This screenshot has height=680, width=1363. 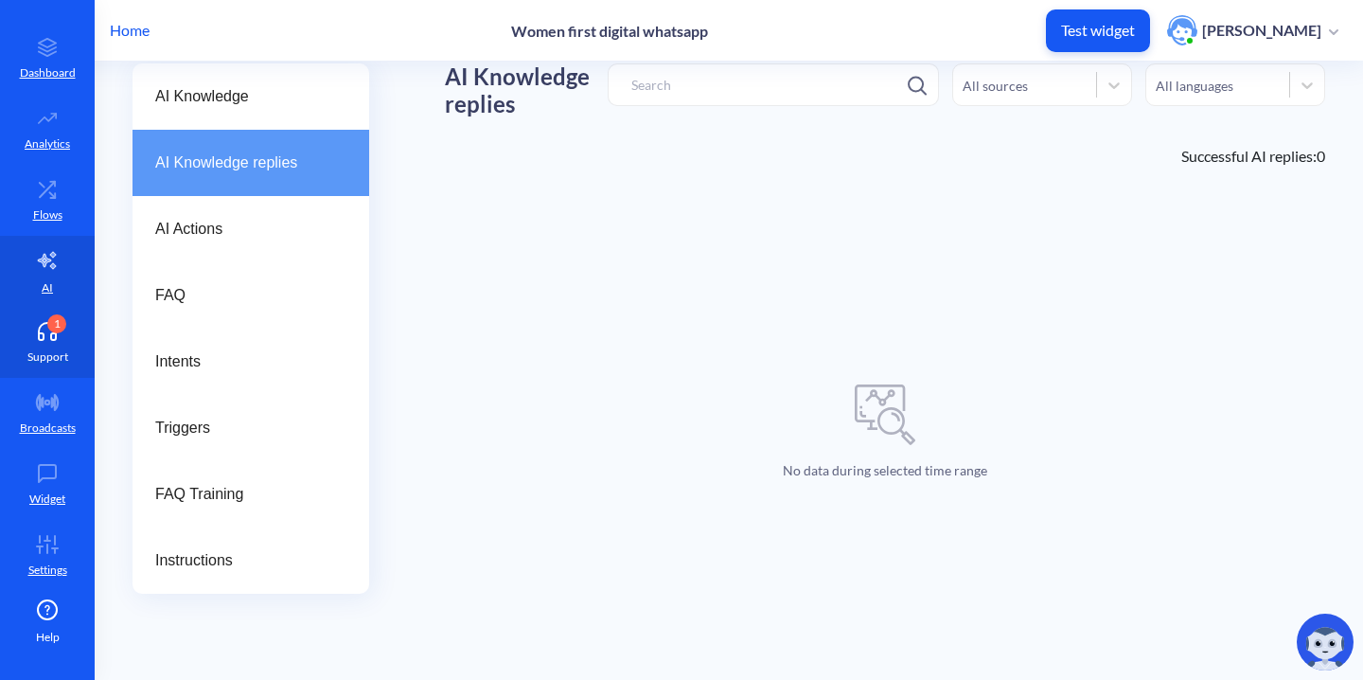 I want to click on p: Flows, so click(x=47, y=215).